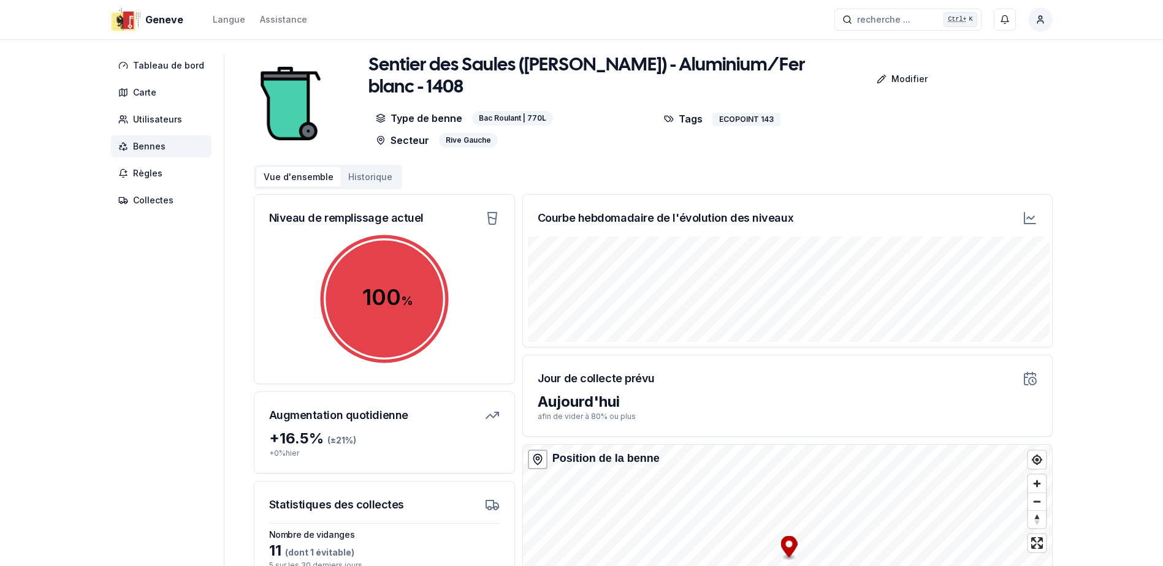 Image resolution: width=1163 pixels, height=566 pixels. I want to click on span: Enter fullscreen, so click(1036, 543).